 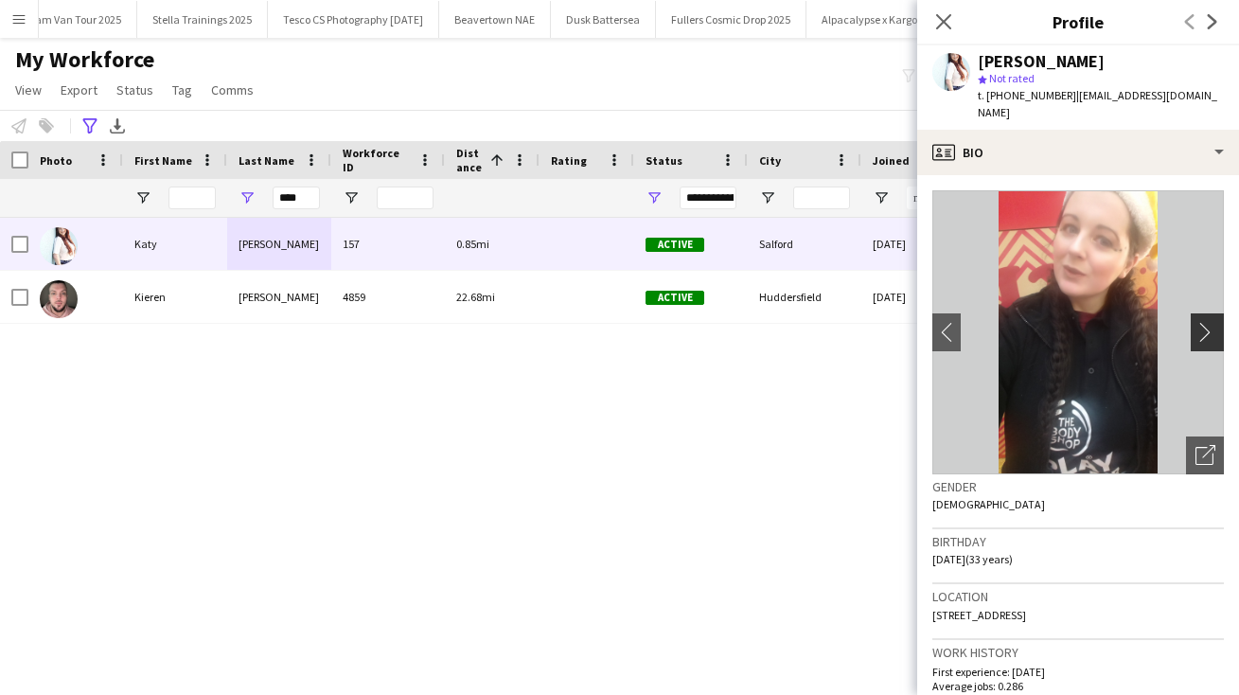 What do you see at coordinates (182, 90) in the screenshot?
I see `span: Tag` at bounding box center [182, 90].